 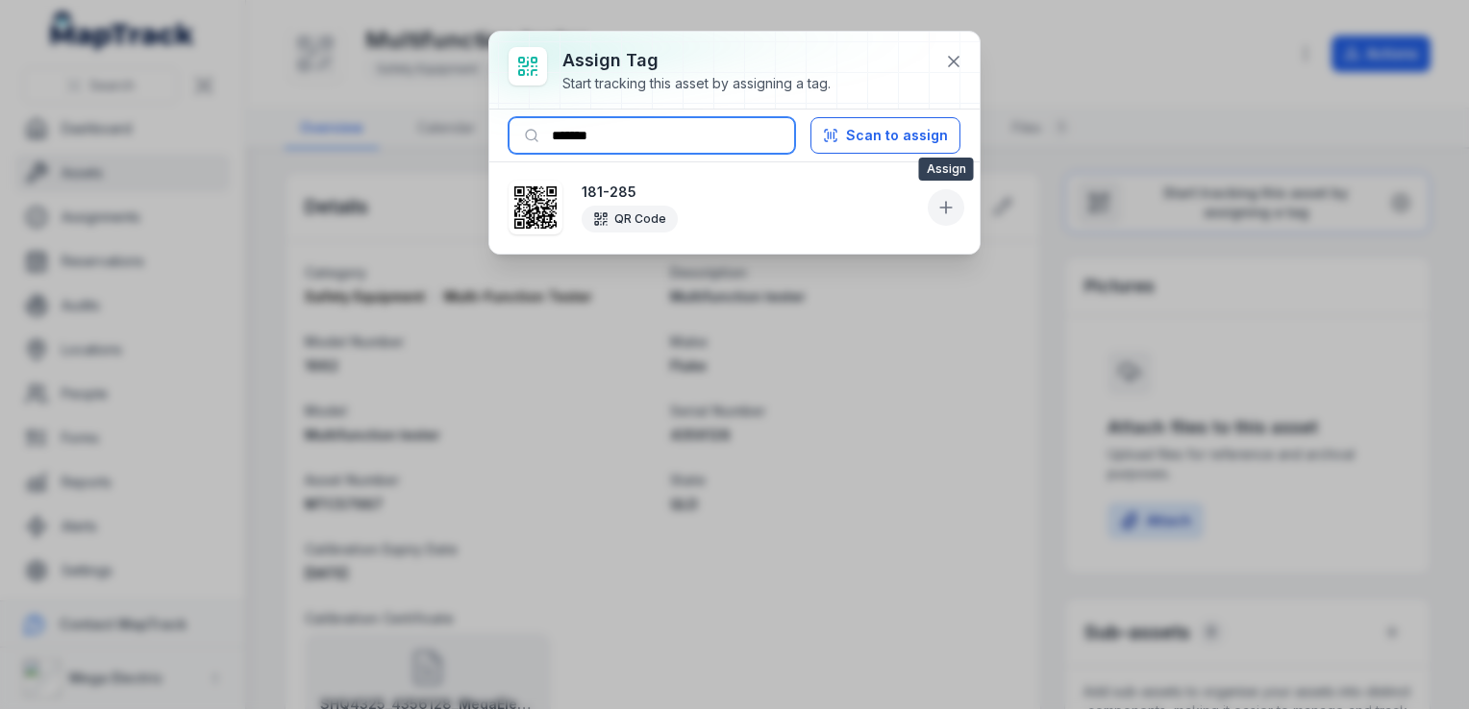 What do you see at coordinates (885, 136) in the screenshot?
I see `button: Scan to assign` at bounding box center [885, 136].